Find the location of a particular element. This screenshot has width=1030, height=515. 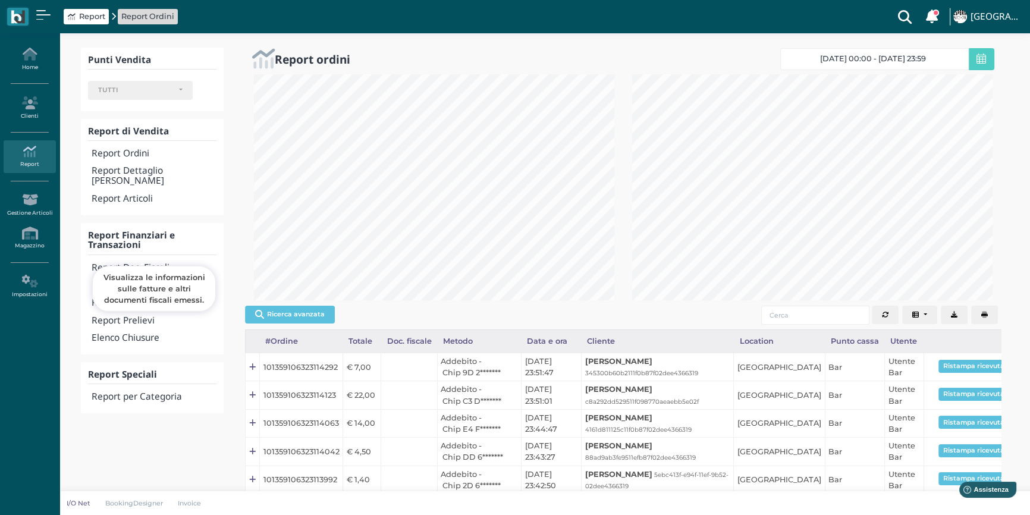

td: € 4,50 is located at coordinates (362, 451).